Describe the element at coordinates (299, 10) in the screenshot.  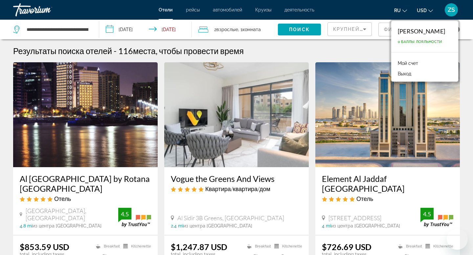
I see `a: деятельность` at that location.